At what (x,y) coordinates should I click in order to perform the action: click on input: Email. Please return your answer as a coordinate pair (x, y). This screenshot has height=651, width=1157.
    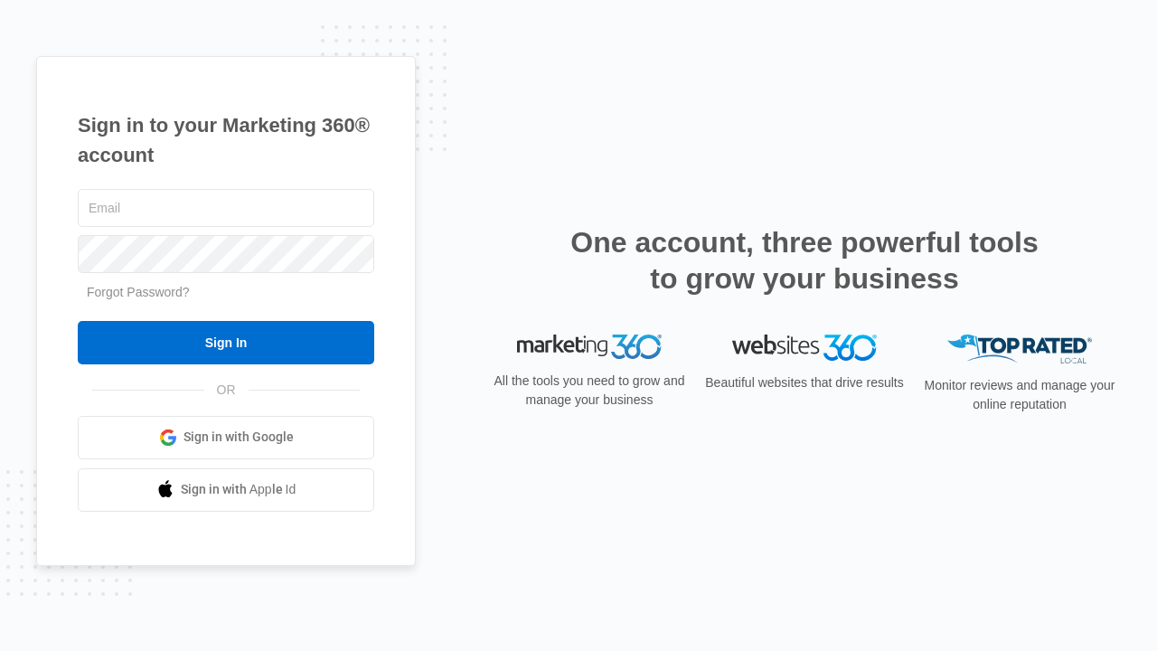
    Looking at the image, I should click on (226, 208).